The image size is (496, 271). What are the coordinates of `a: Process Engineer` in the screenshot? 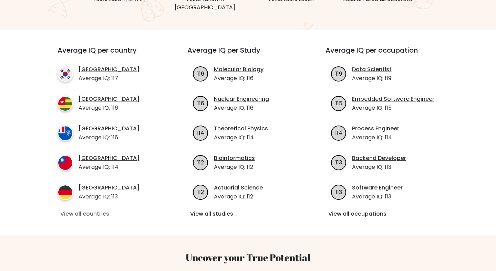 It's located at (375, 129).